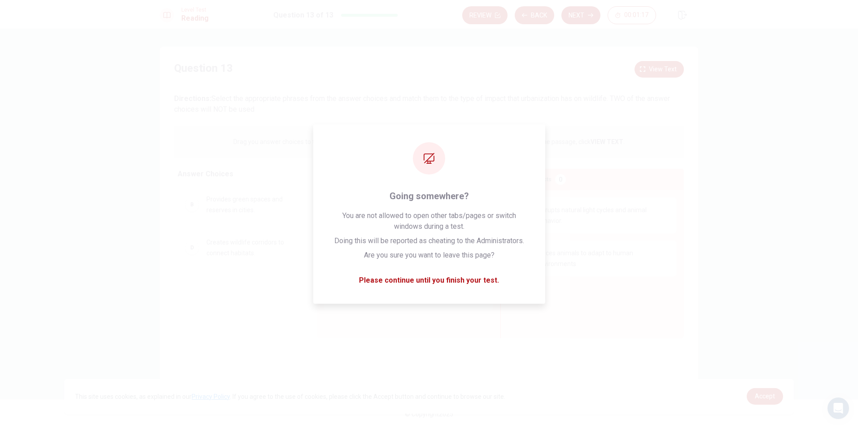  I want to click on span: Creates wildlife corridors to connect habitats., so click(251, 248).